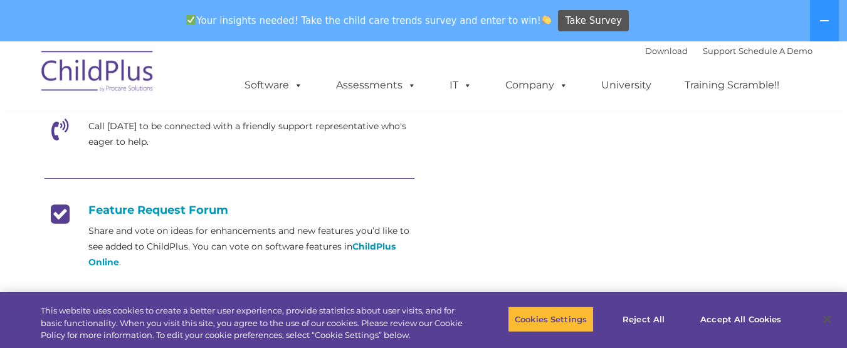 This screenshot has height=348, width=847. What do you see at coordinates (376, 85) in the screenshot?
I see `a: Assessments` at bounding box center [376, 85].